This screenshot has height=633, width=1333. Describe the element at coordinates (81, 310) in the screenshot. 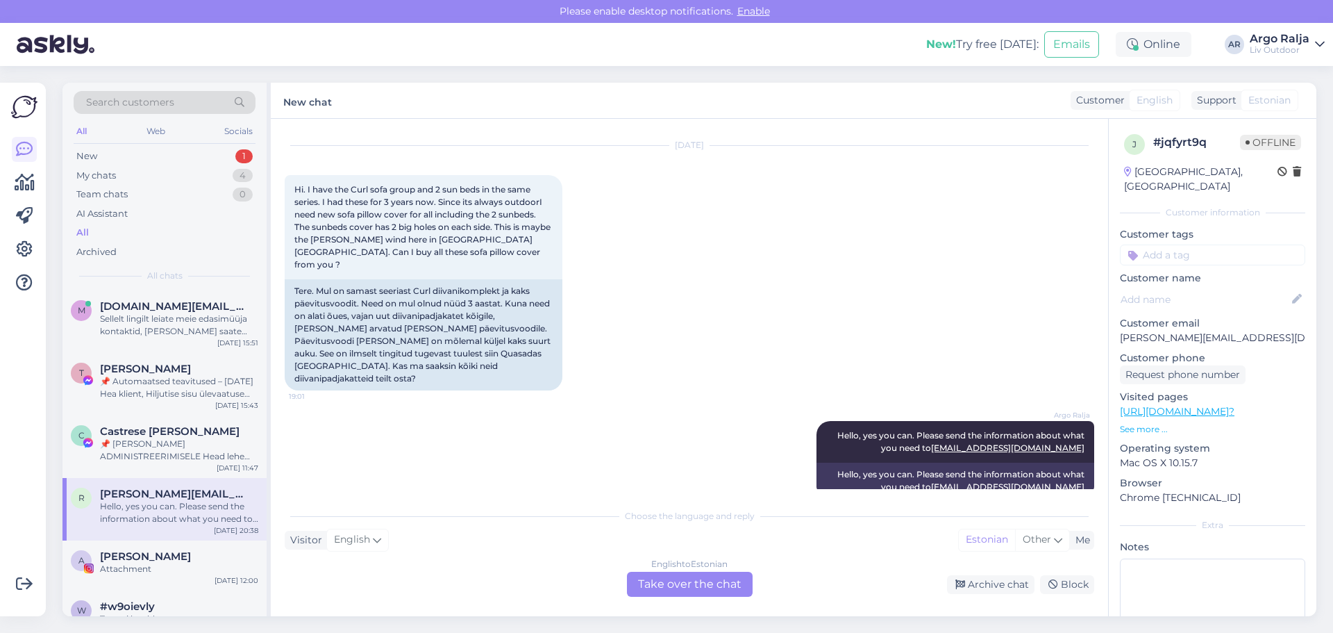

I see `span: m` at that location.